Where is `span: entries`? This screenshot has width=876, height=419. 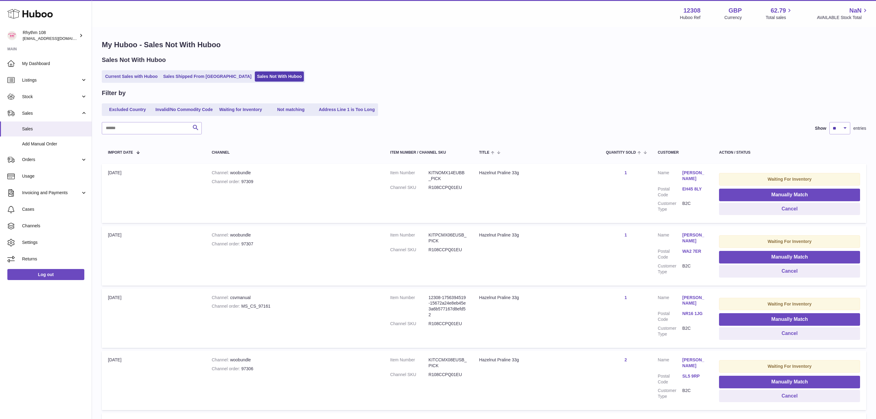 span: entries is located at coordinates (860, 128).